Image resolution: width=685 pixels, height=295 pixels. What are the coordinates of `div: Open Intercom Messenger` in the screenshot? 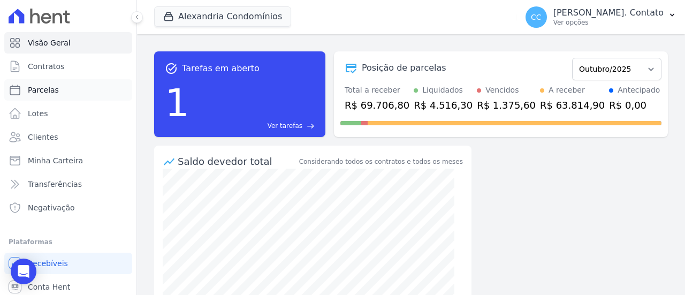 It's located at (24, 271).